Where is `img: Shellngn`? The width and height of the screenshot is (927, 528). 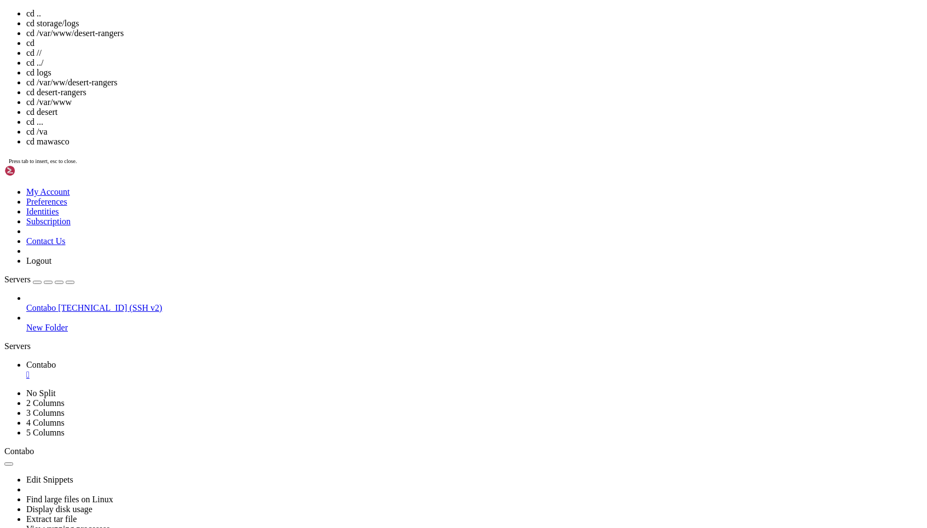
img: Shellngn is located at coordinates (36, 171).